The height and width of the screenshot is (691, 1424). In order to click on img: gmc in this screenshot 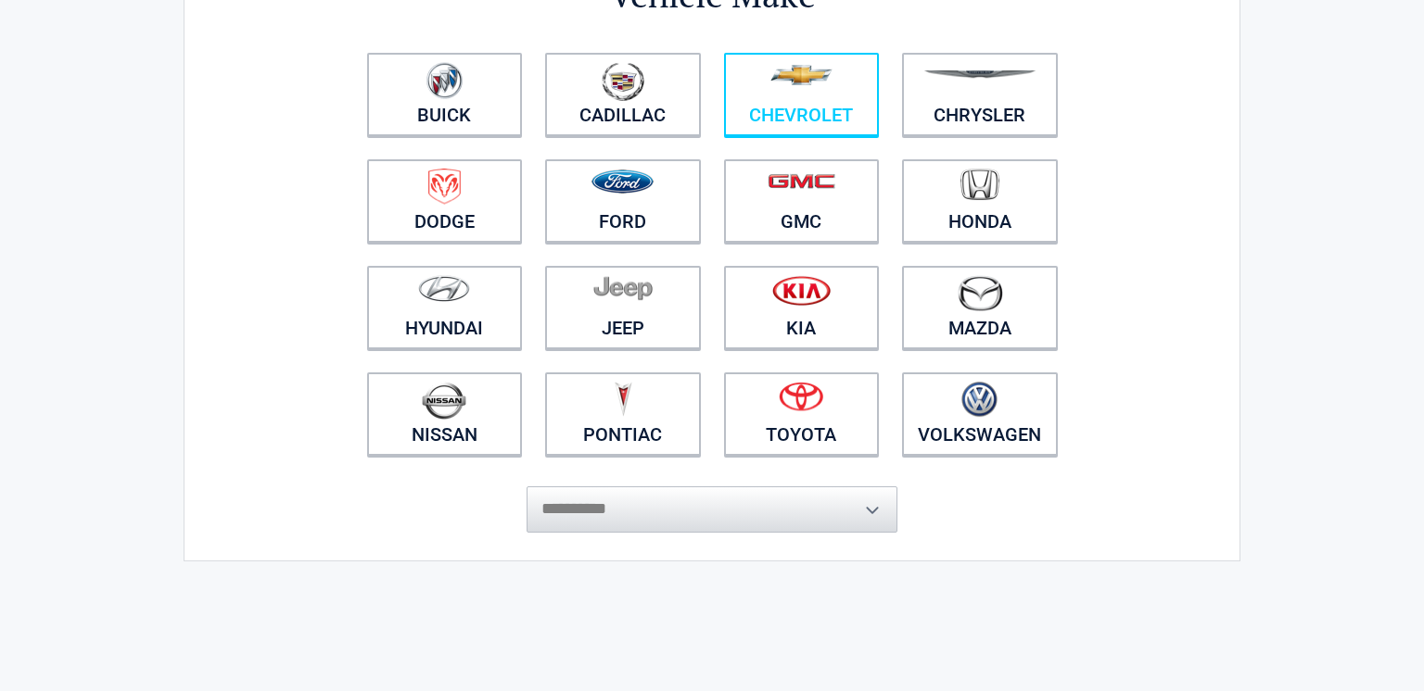, I will do `click(801, 181)`.